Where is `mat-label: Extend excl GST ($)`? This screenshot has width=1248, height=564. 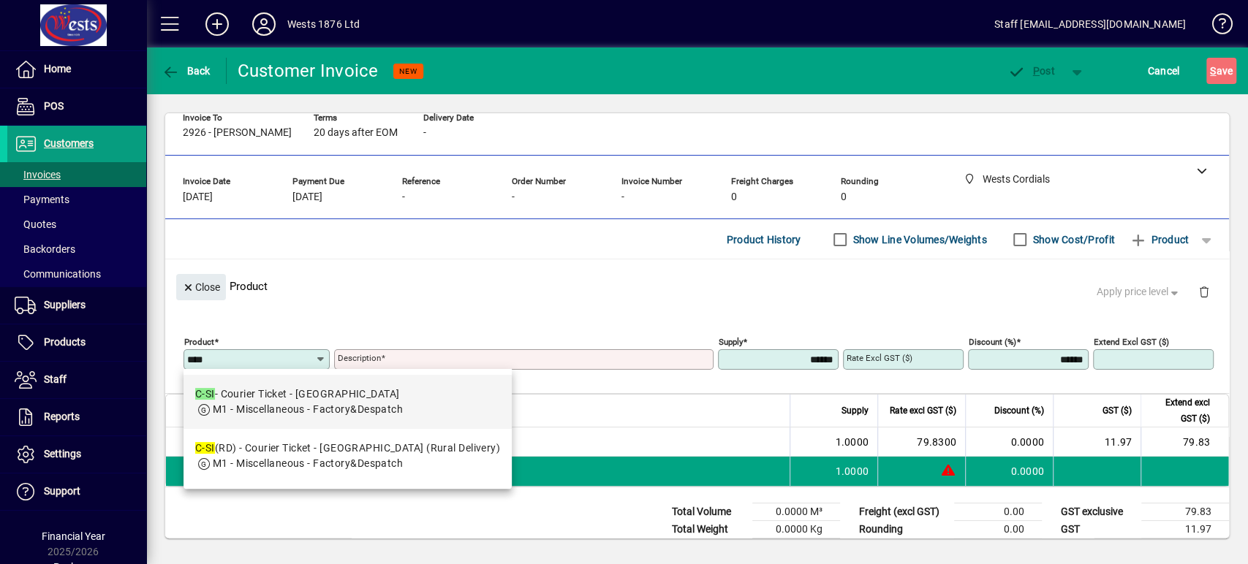
mat-label: Extend excl GST ($) is located at coordinates (1131, 342).